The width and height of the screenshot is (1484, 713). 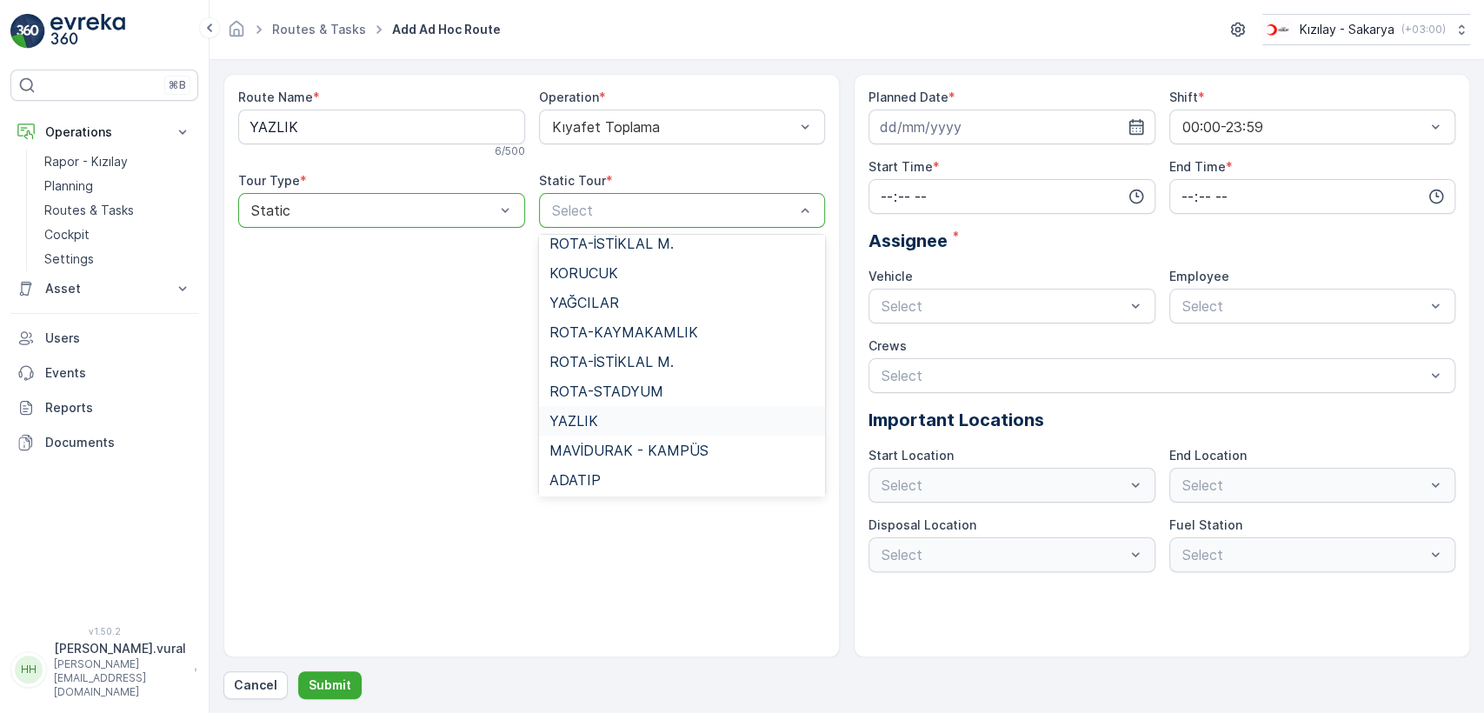 I want to click on a: Users, so click(x=104, y=338).